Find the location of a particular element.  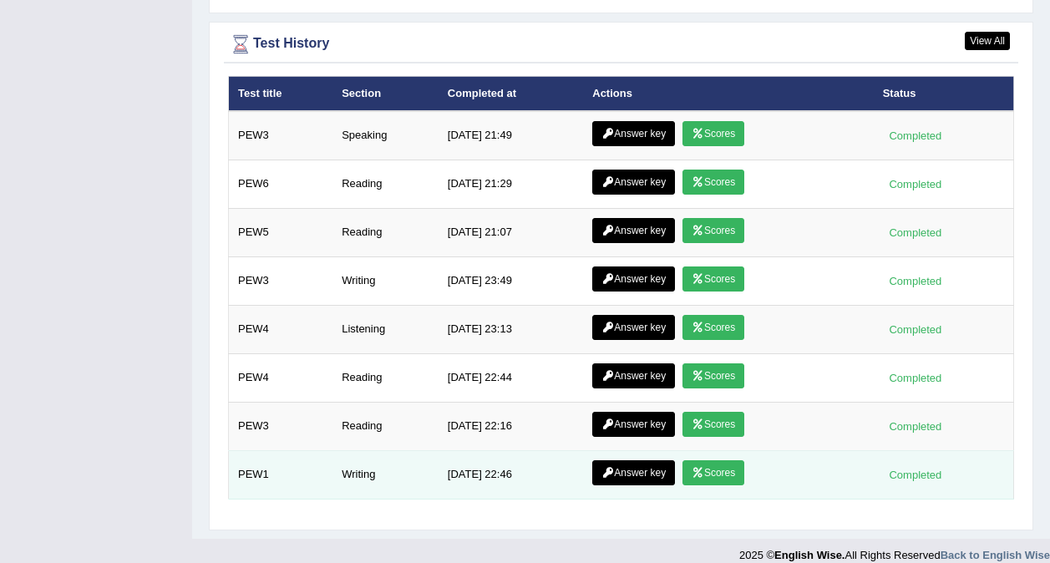

th: Actions is located at coordinates (727, 94).